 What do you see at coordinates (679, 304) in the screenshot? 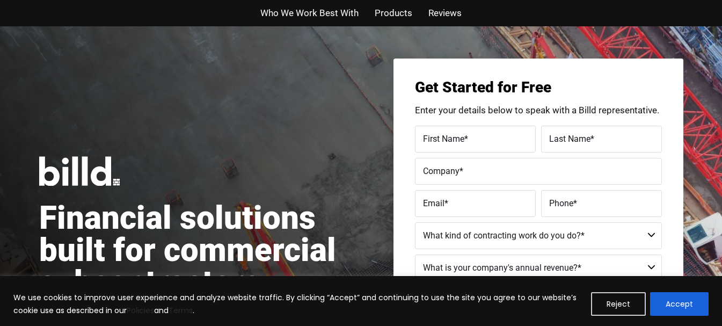
I see `button: Accept` at bounding box center [679, 304].